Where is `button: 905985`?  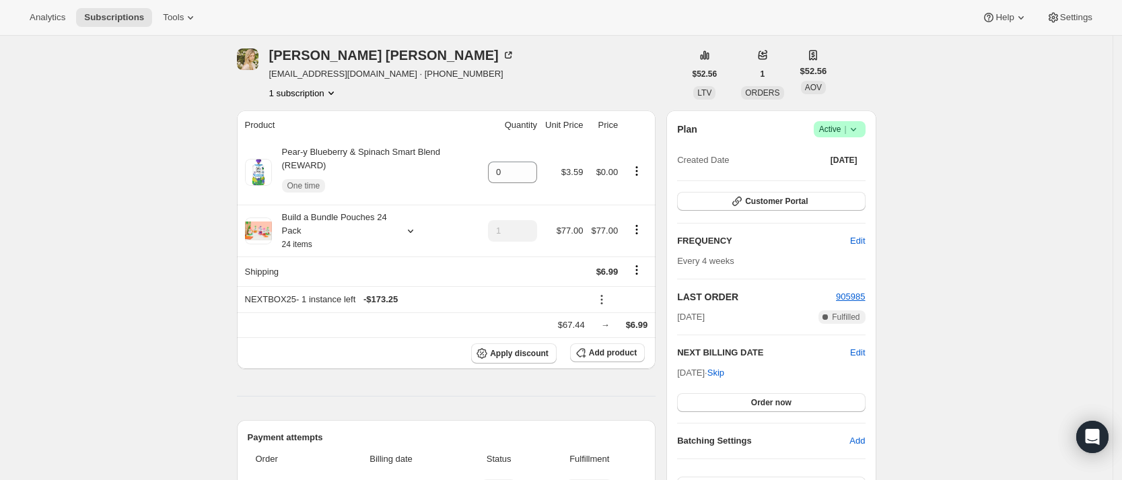
button: 905985 is located at coordinates (850, 297).